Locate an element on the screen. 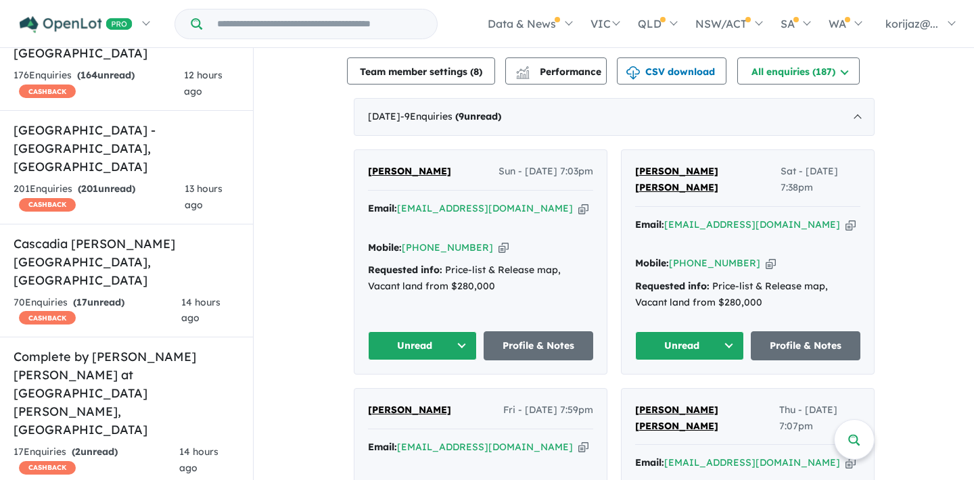 The height and width of the screenshot is (480, 974). span: Performance is located at coordinates (559, 72).